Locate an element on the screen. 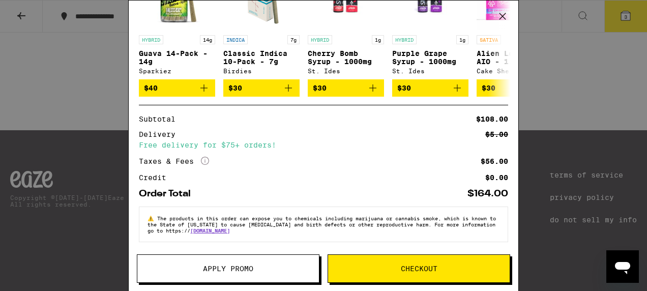 This screenshot has height=291, width=647. p: 7g is located at coordinates (293, 40).